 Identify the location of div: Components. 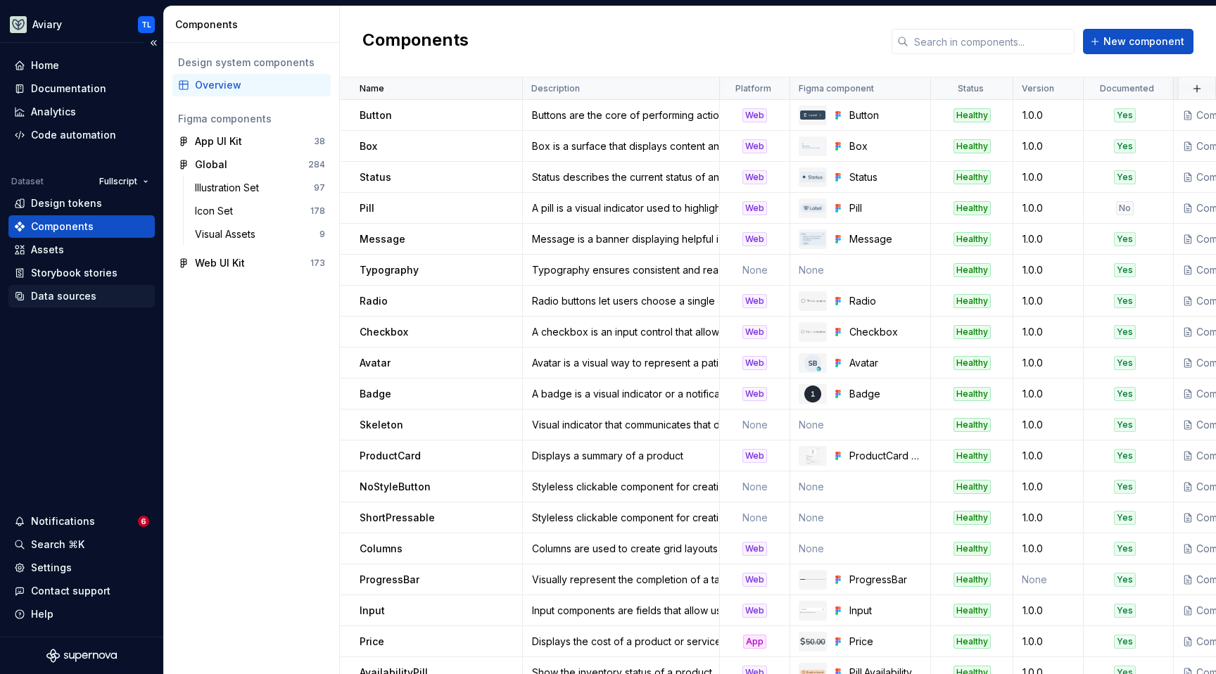
(254, 25).